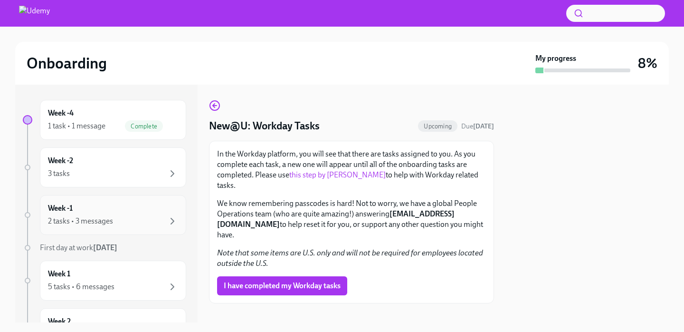 This screenshot has width=684, height=332. Describe the element at coordinates (352, 170) in the screenshot. I see `p: In the Workday platform, you will see that there are tasks assigned to you. As you complete each ...` at that location.